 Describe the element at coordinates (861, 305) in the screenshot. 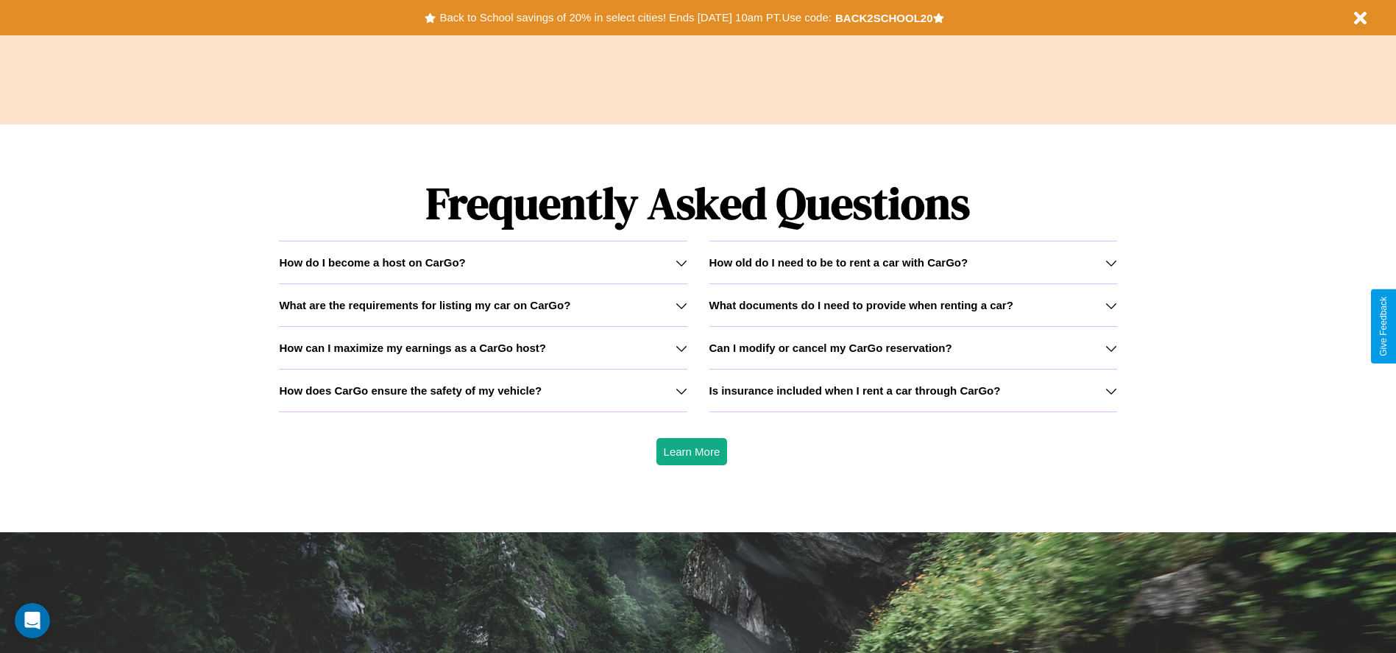

I see `h3: What documents do I need to provide when renting a car?` at that location.